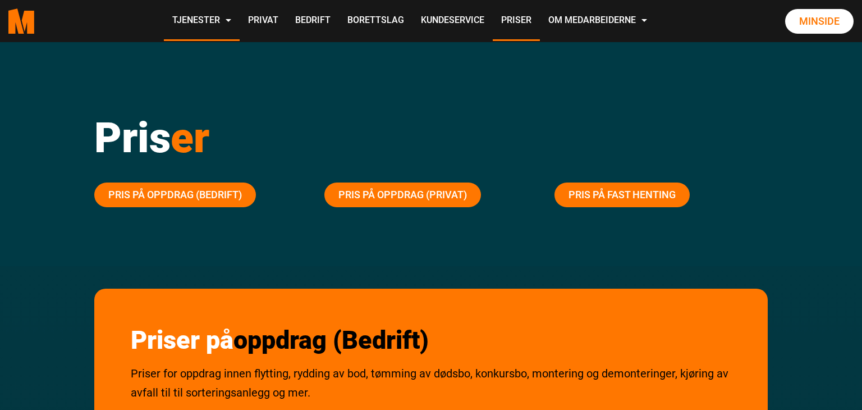 This screenshot has width=862, height=410. What do you see at coordinates (313, 21) in the screenshot?
I see `a: Bedrift` at bounding box center [313, 21].